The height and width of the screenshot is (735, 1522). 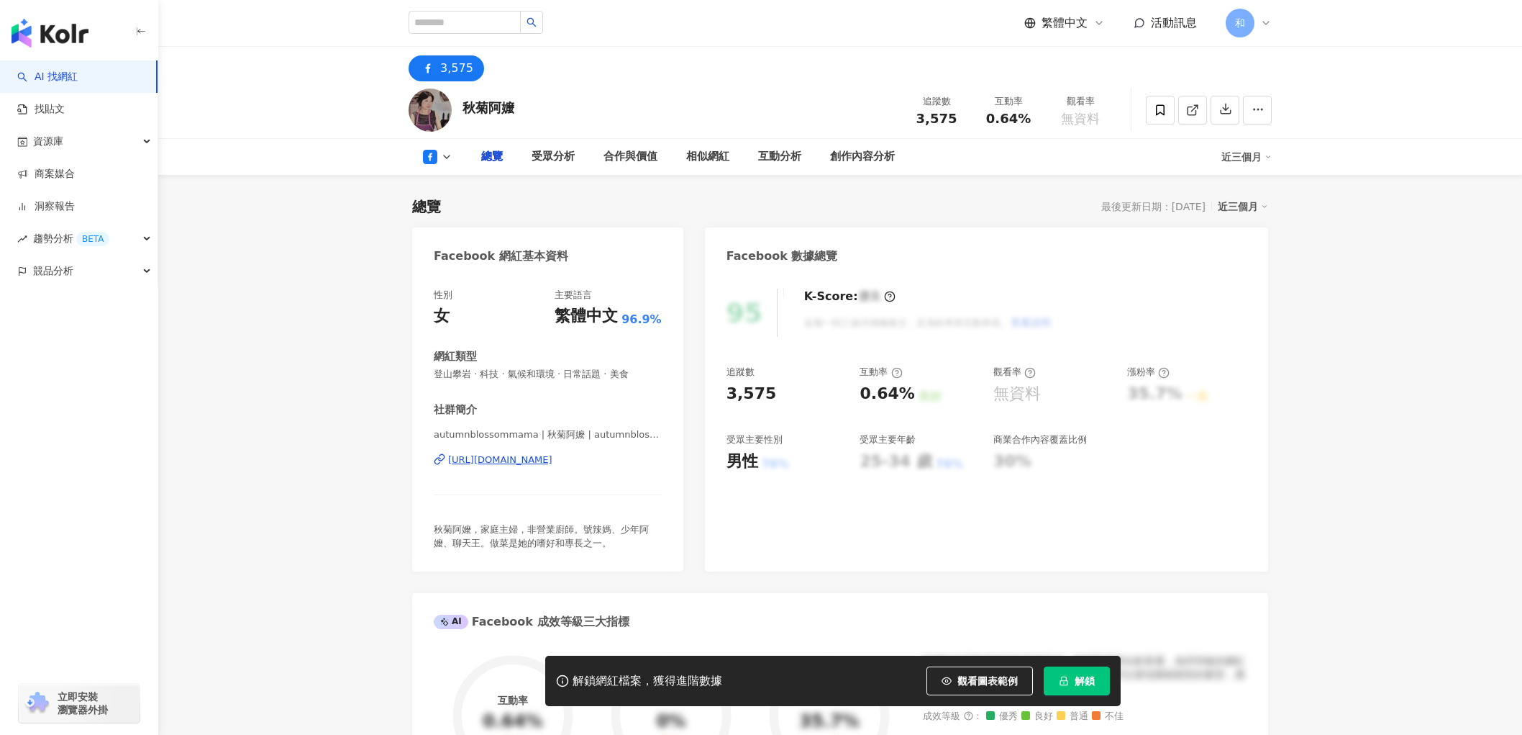 I want to click on img: chrome extension, so click(x=37, y=703).